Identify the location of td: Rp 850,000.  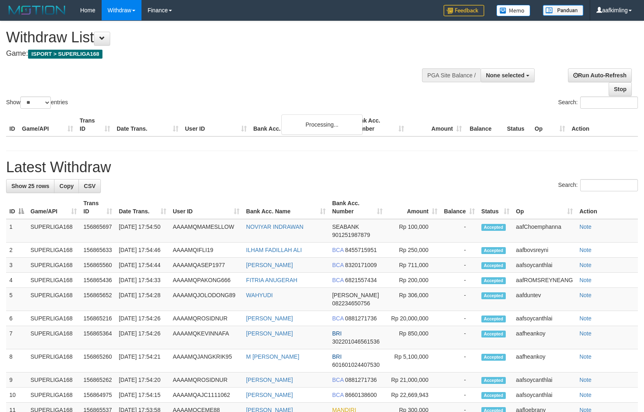
(413, 337).